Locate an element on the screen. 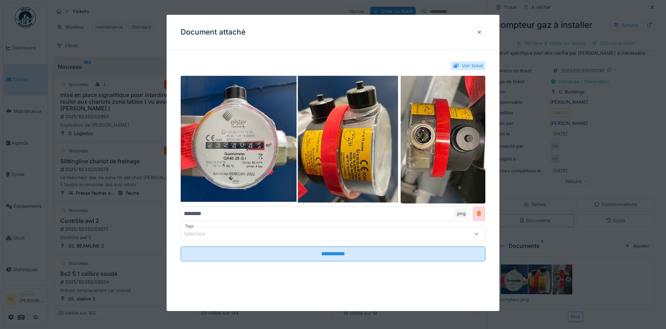 The height and width of the screenshot is (329, 666). div: Sélection is located at coordinates (200, 233).